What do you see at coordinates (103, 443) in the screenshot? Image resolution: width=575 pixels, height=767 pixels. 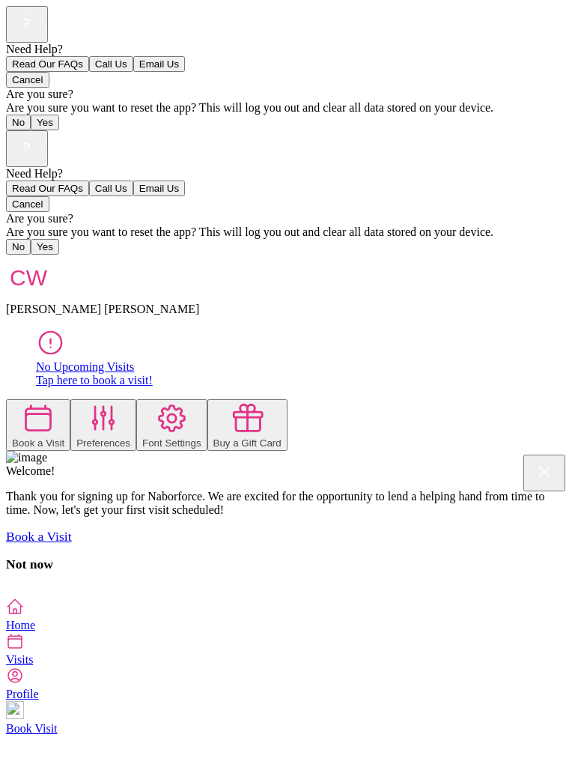 I see `div: Preferences` at bounding box center [103, 443].